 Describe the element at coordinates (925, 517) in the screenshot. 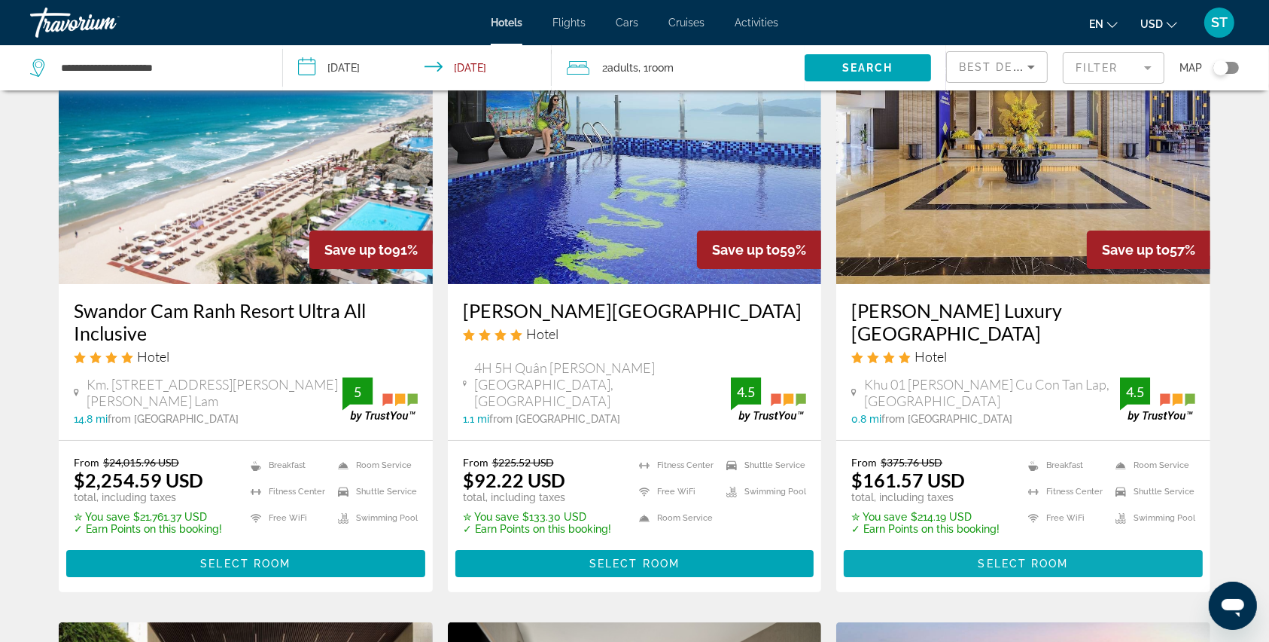

I see `p: $214.19 USD` at that location.